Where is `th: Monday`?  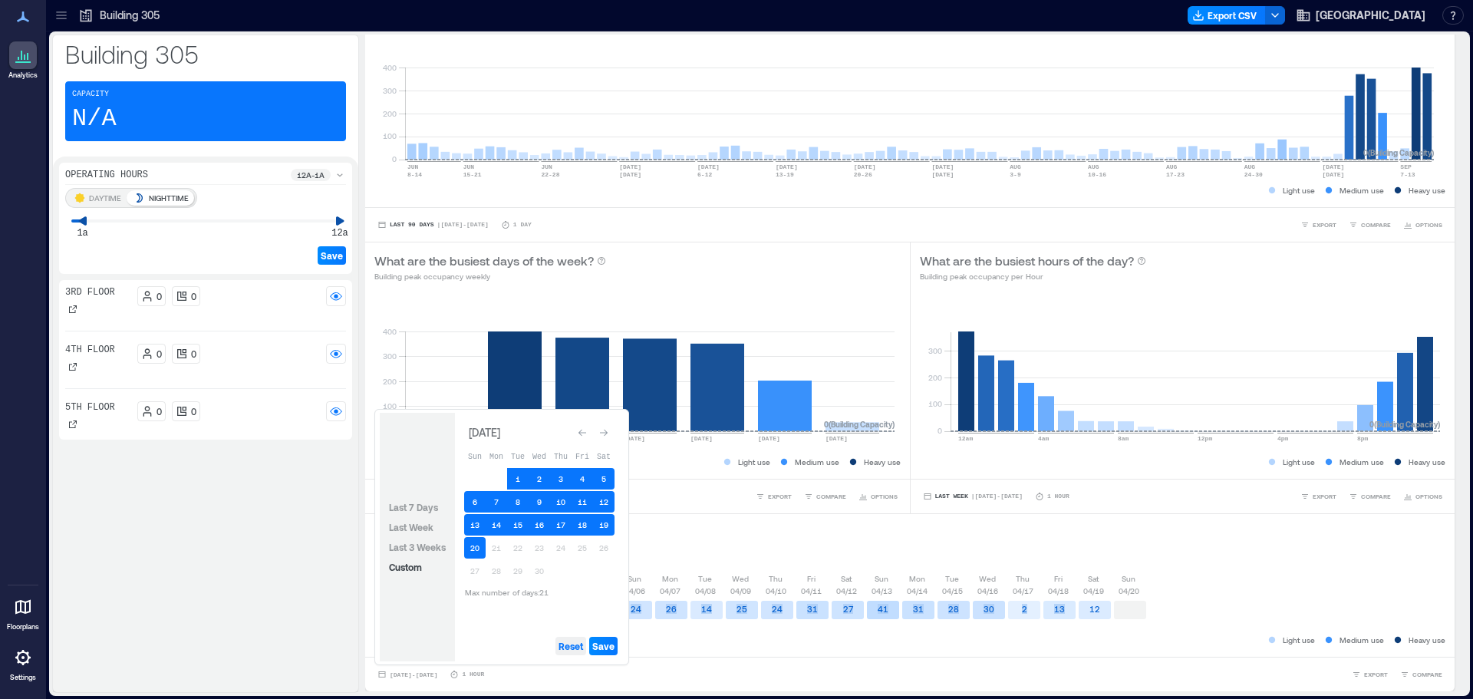
th: Monday is located at coordinates (496, 456).